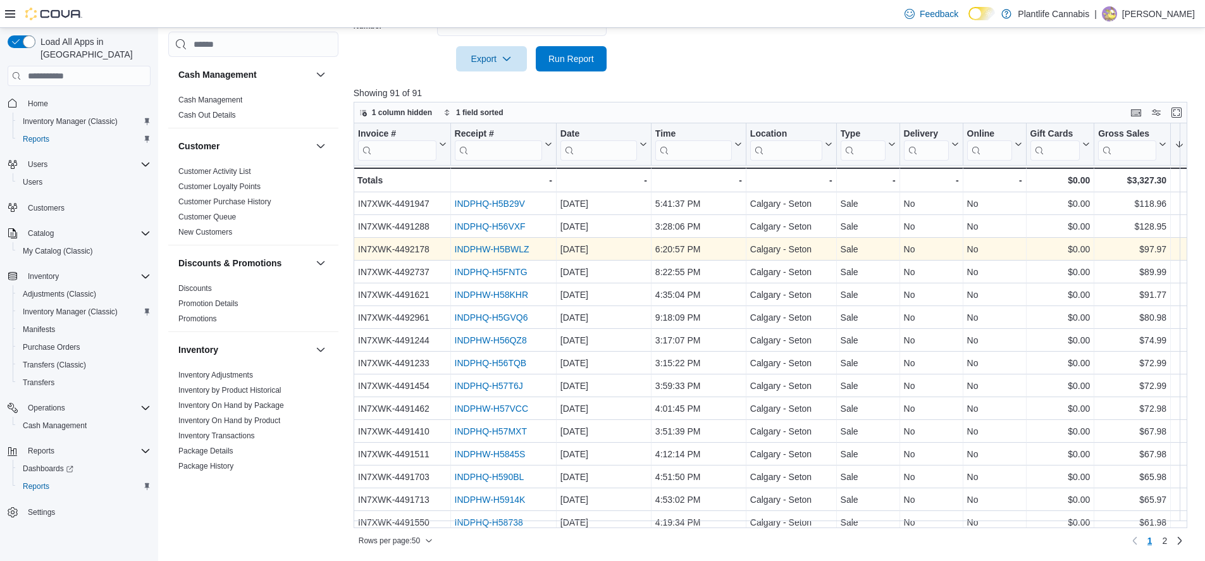 The image size is (1205, 561). I want to click on p: Plantlife Cannabis, so click(1053, 14).